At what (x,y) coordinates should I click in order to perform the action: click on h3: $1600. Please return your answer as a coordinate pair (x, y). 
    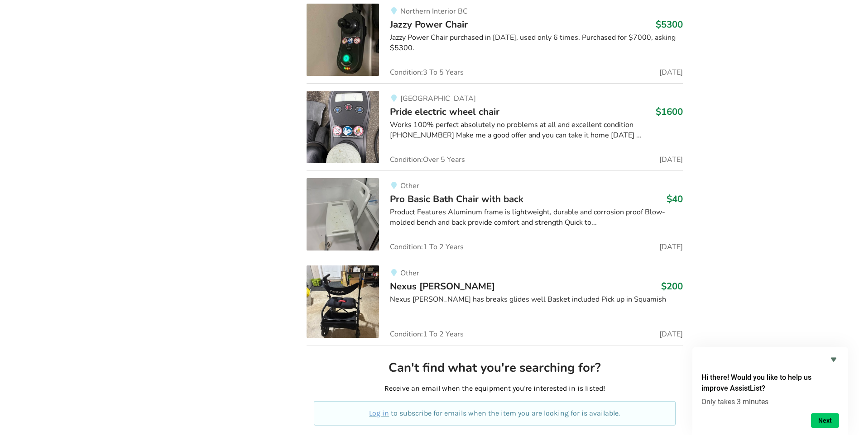
    Looking at the image, I should click on (669, 112).